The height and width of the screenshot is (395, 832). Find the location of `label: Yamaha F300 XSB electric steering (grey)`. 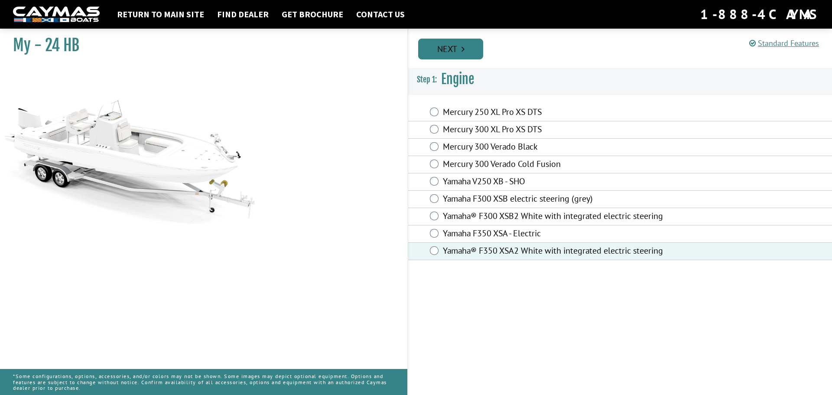

label: Yamaha F300 XSB electric steering (grey) is located at coordinates (559, 199).